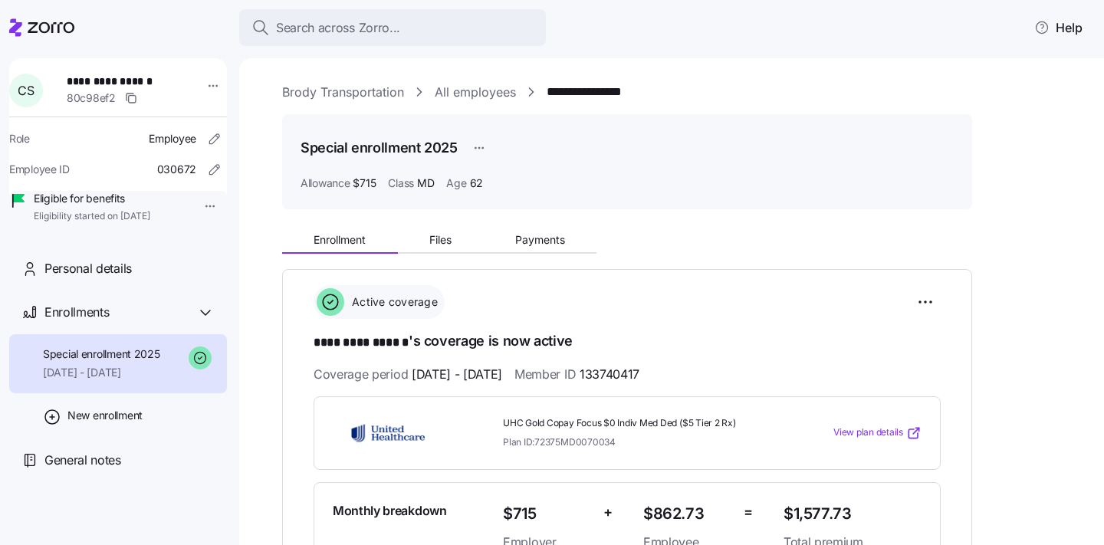 Image resolution: width=1104 pixels, height=545 pixels. What do you see at coordinates (401, 183) in the screenshot?
I see `span: Class` at bounding box center [401, 183].